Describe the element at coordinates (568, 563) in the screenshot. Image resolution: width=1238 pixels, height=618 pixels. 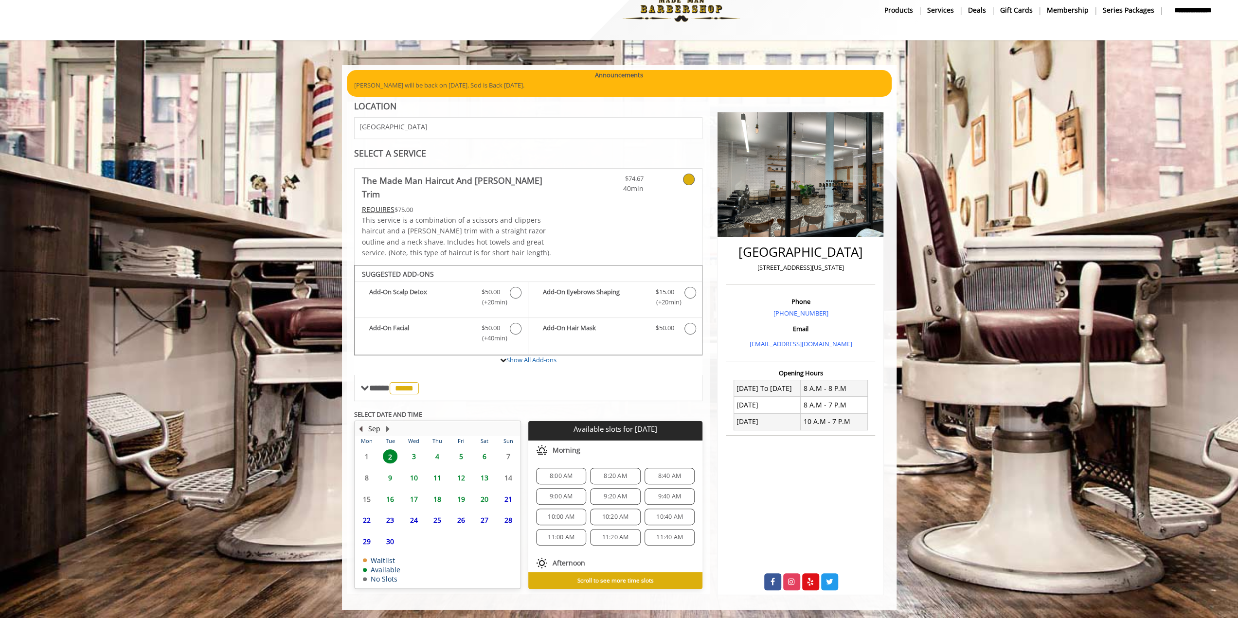
I see `span: Afternoon` at that location.